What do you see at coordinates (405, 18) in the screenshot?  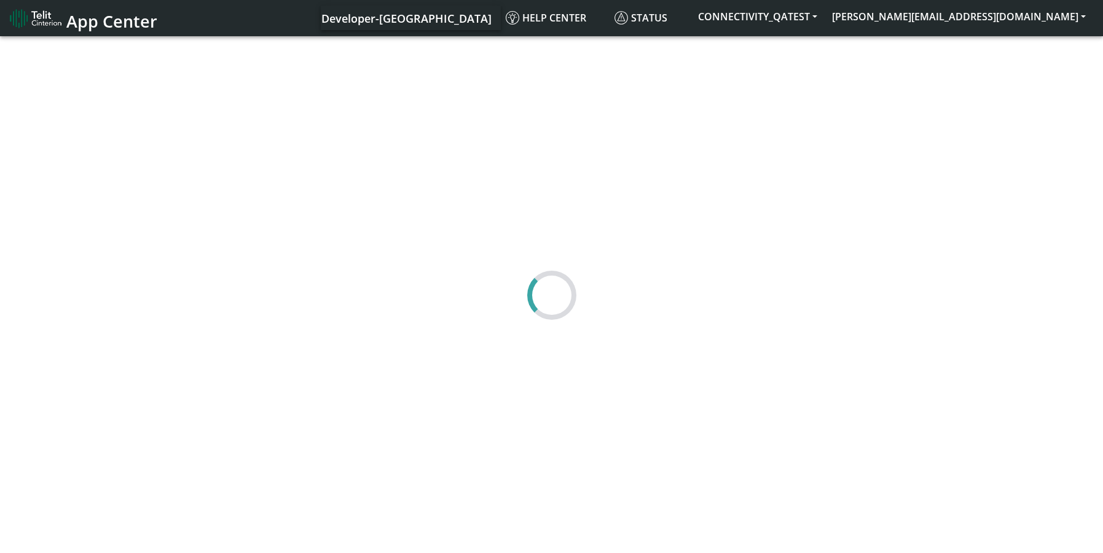 I see `a: Your current platform instance` at bounding box center [405, 18].